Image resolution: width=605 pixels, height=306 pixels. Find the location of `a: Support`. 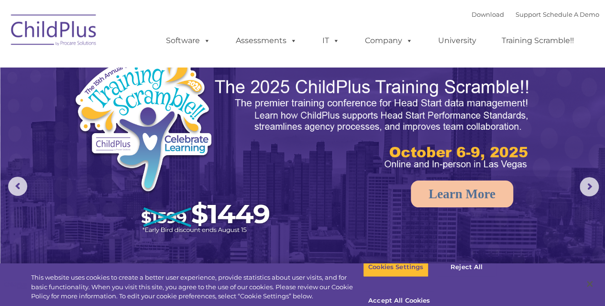

a: Support is located at coordinates (528, 14).